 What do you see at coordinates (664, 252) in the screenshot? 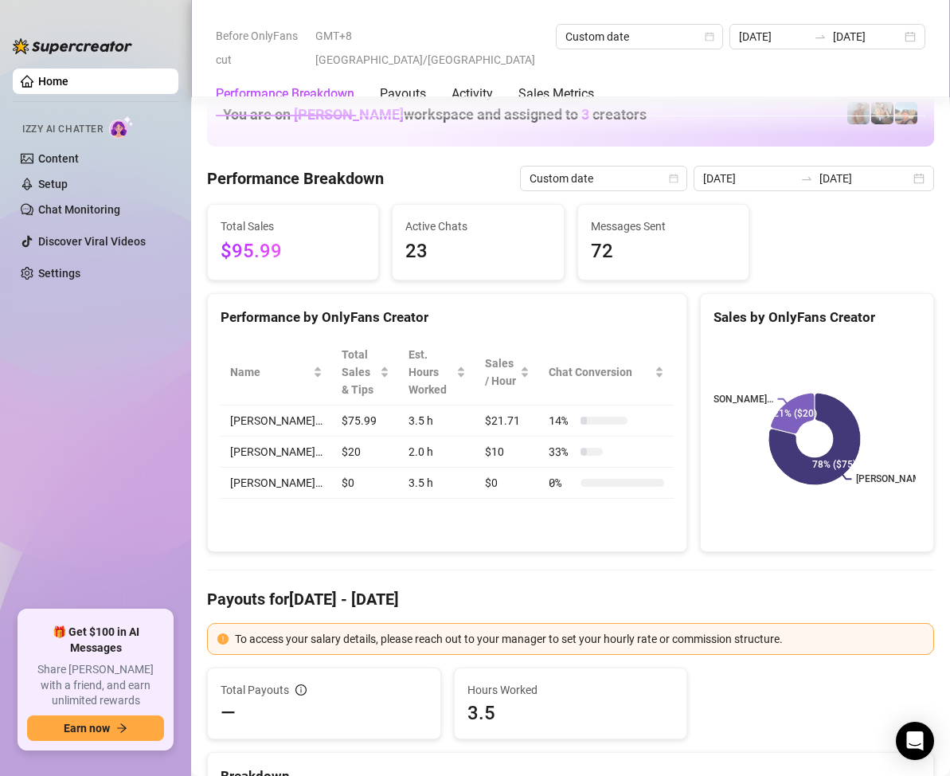
I see `span: 72` at bounding box center [664, 252].